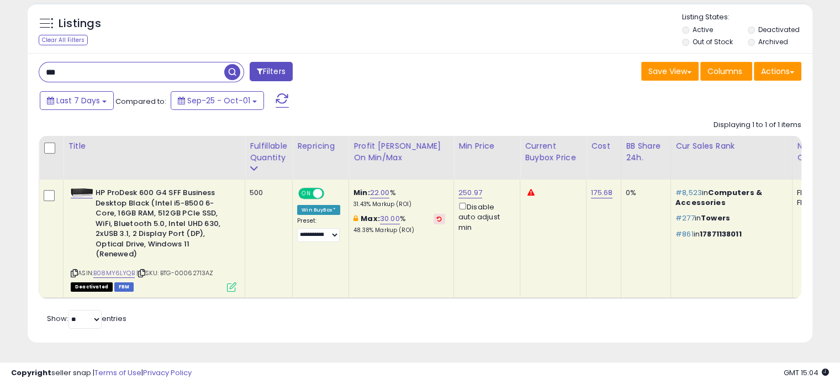  Describe the element at coordinates (486, 146) in the screenshot. I see `div: Min Price` at that location.